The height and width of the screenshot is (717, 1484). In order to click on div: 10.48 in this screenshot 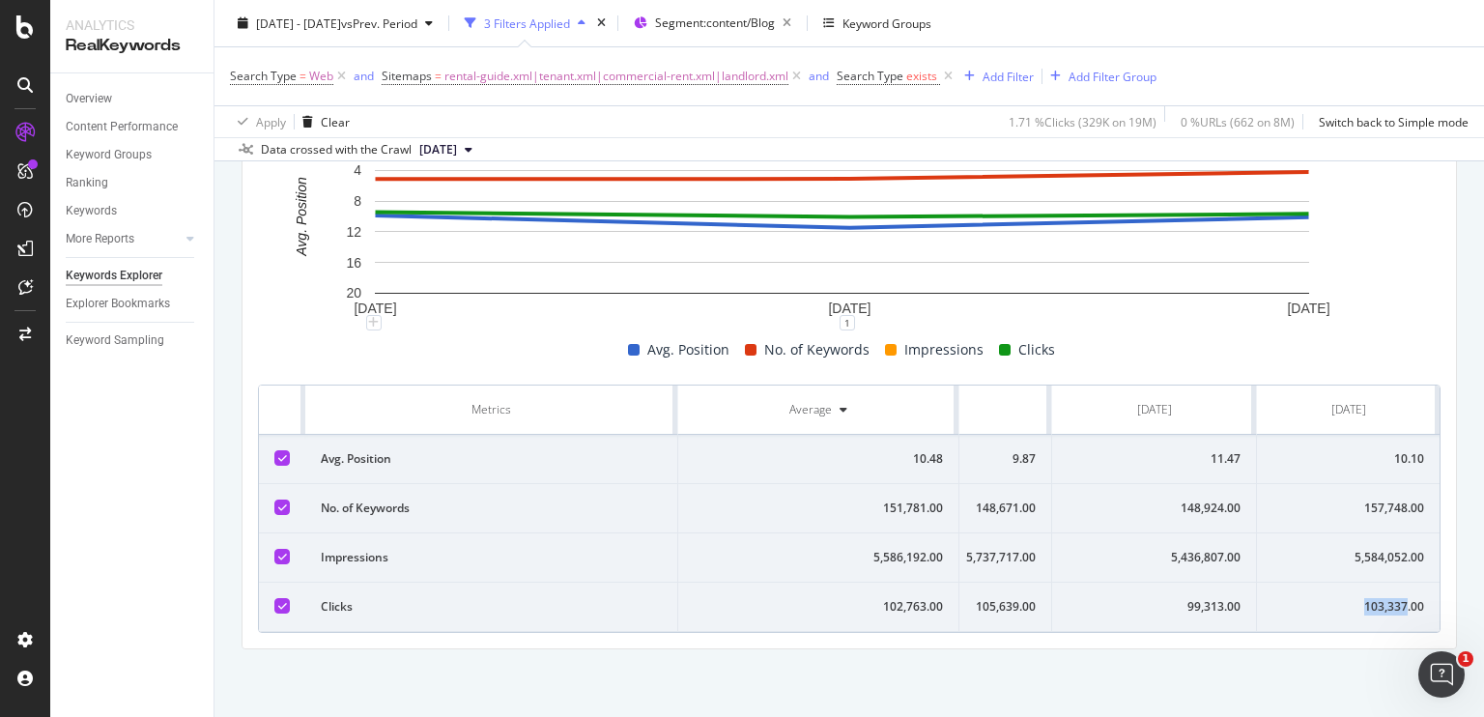, I will do `click(818, 459)`.